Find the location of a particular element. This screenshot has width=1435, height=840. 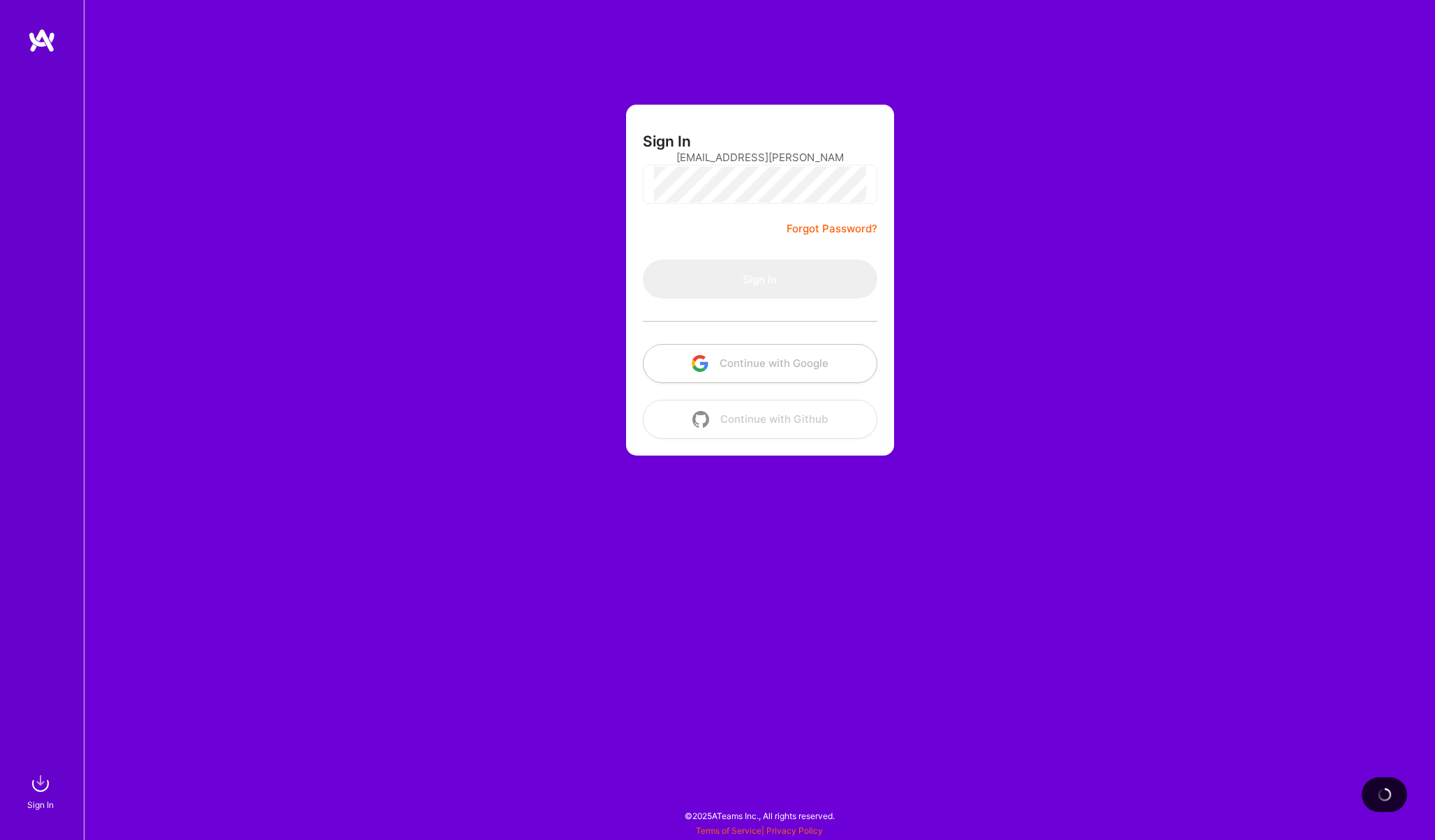

button: Continue with Github is located at coordinates (760, 419).